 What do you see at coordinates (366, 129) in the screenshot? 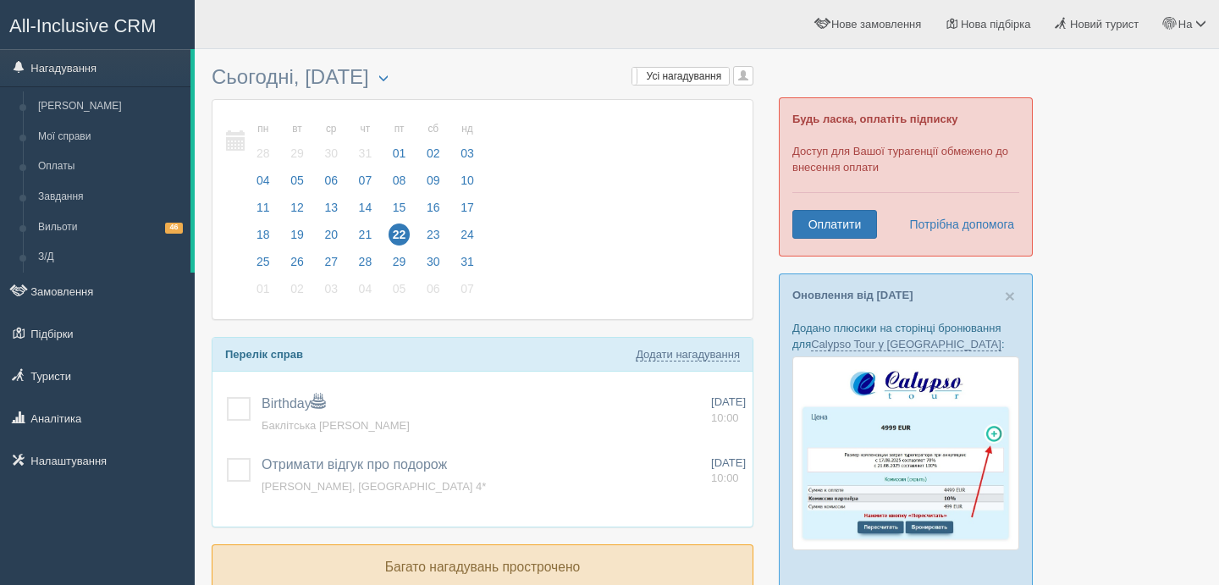
I see `small: чт` at bounding box center [366, 129].